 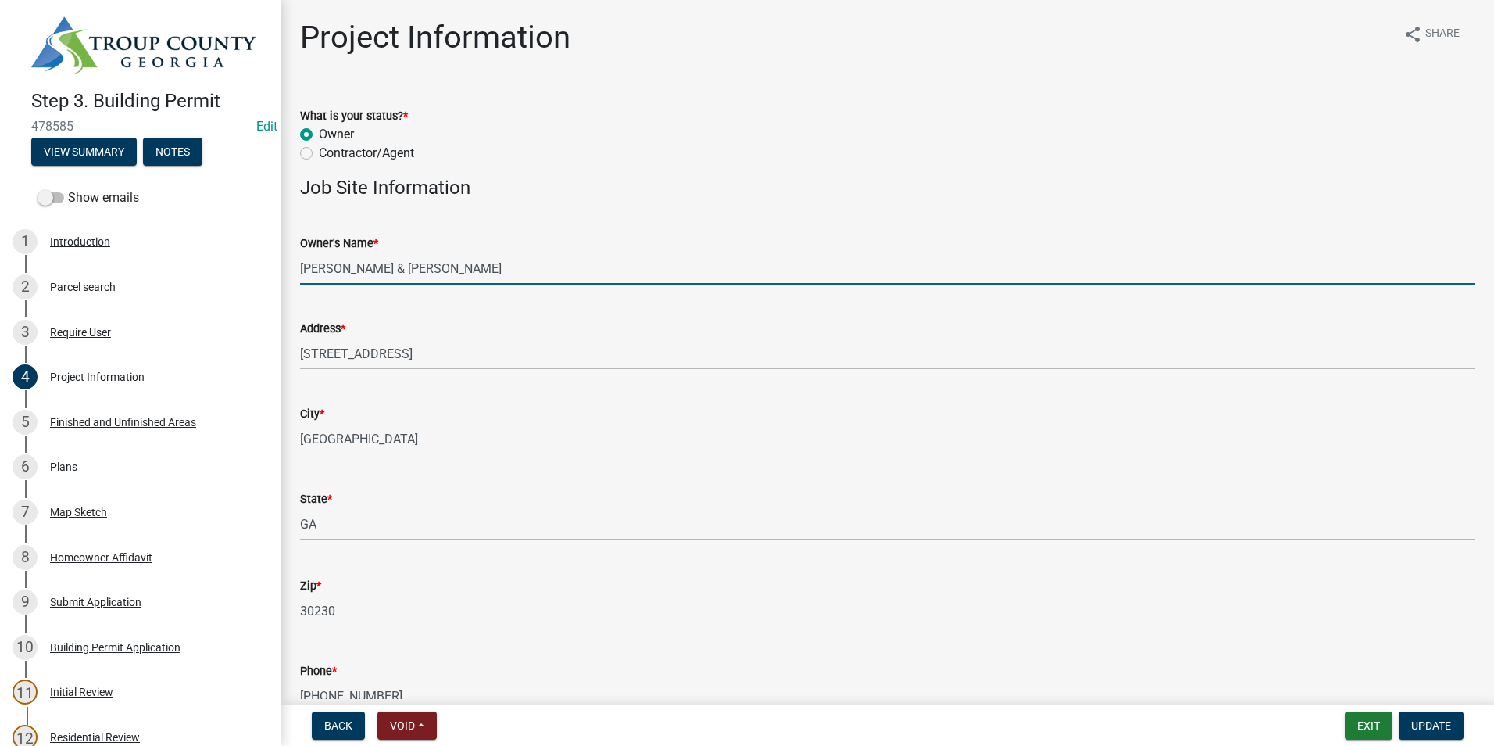 What do you see at coordinates (63, 467) in the screenshot?
I see `div: Plans` at bounding box center [63, 467].